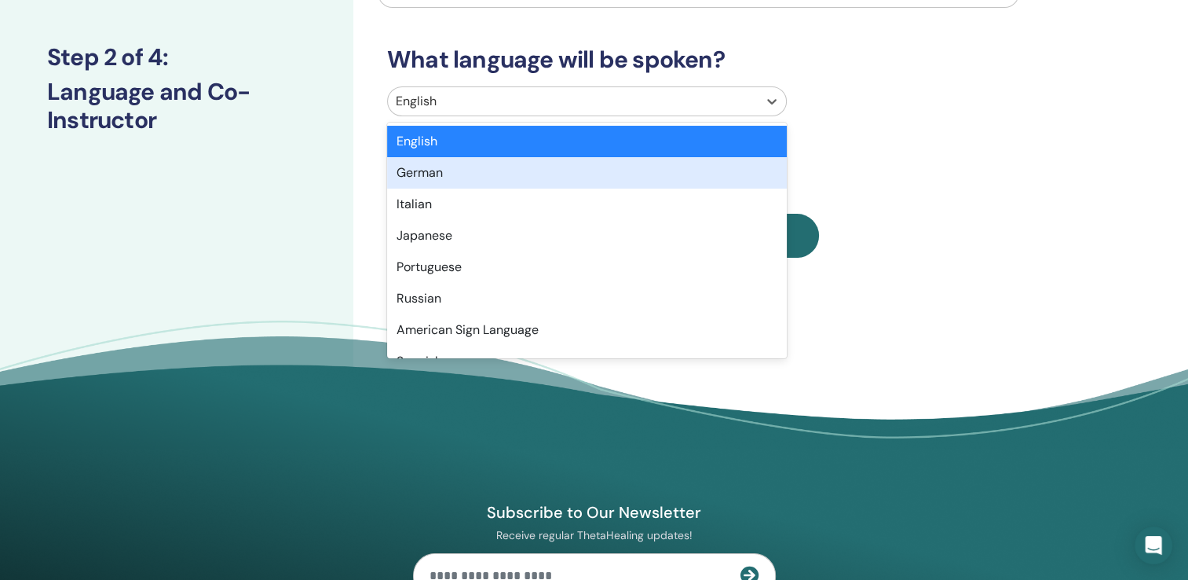  Describe the element at coordinates (587, 204) in the screenshot. I see `div: Italian` at that location.